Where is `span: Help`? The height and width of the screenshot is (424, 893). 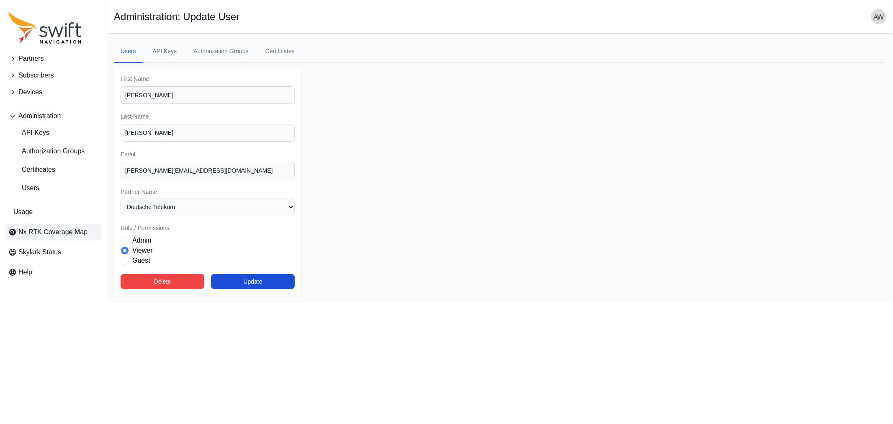 span: Help is located at coordinates (25, 272).